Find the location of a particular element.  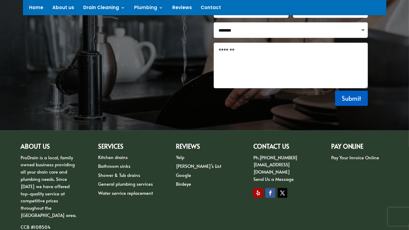

a: Water service replacement is located at coordinates (125, 192).